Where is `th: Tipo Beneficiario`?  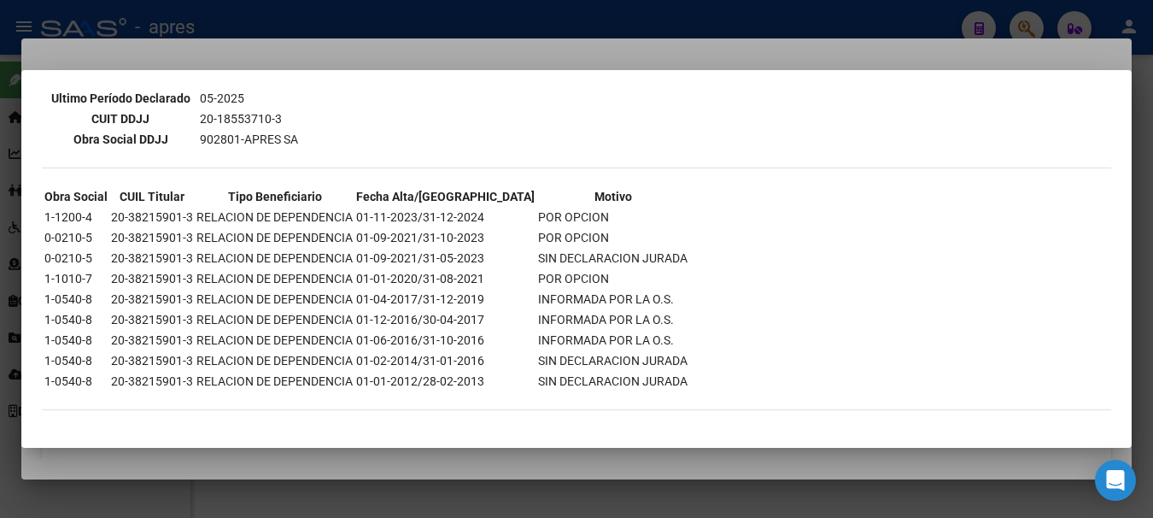 th: Tipo Beneficiario is located at coordinates (274, 196).